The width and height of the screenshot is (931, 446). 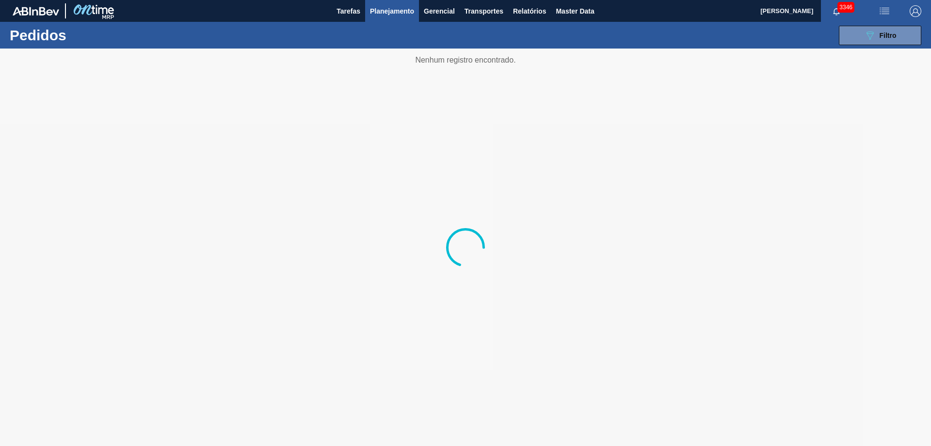 What do you see at coordinates (392, 11) in the screenshot?
I see `span: Planejamento` at bounding box center [392, 11].